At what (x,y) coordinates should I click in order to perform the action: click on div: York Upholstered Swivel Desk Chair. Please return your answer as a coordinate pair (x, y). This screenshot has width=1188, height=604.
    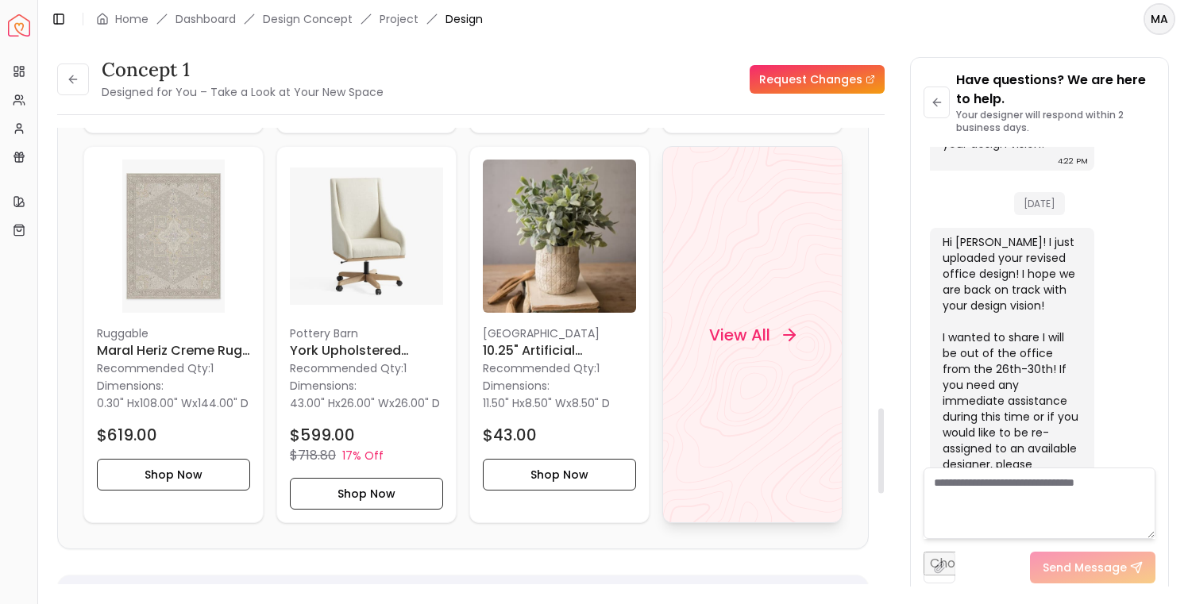
    Looking at the image, I should click on (366, 334).